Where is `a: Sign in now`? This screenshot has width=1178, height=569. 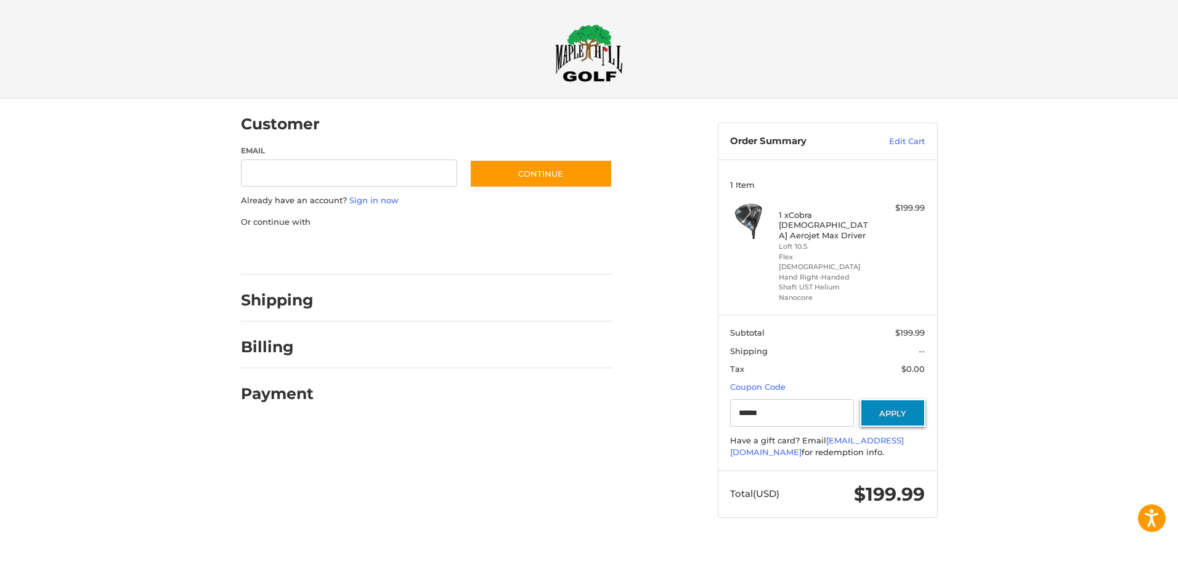 a: Sign in now is located at coordinates (374, 200).